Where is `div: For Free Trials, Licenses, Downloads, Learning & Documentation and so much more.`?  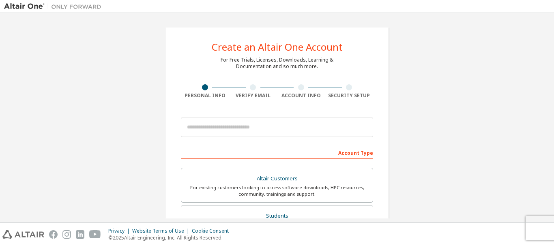
div: For Free Trials, Licenses, Downloads, Learning & Documentation and so much more. is located at coordinates (277, 63).